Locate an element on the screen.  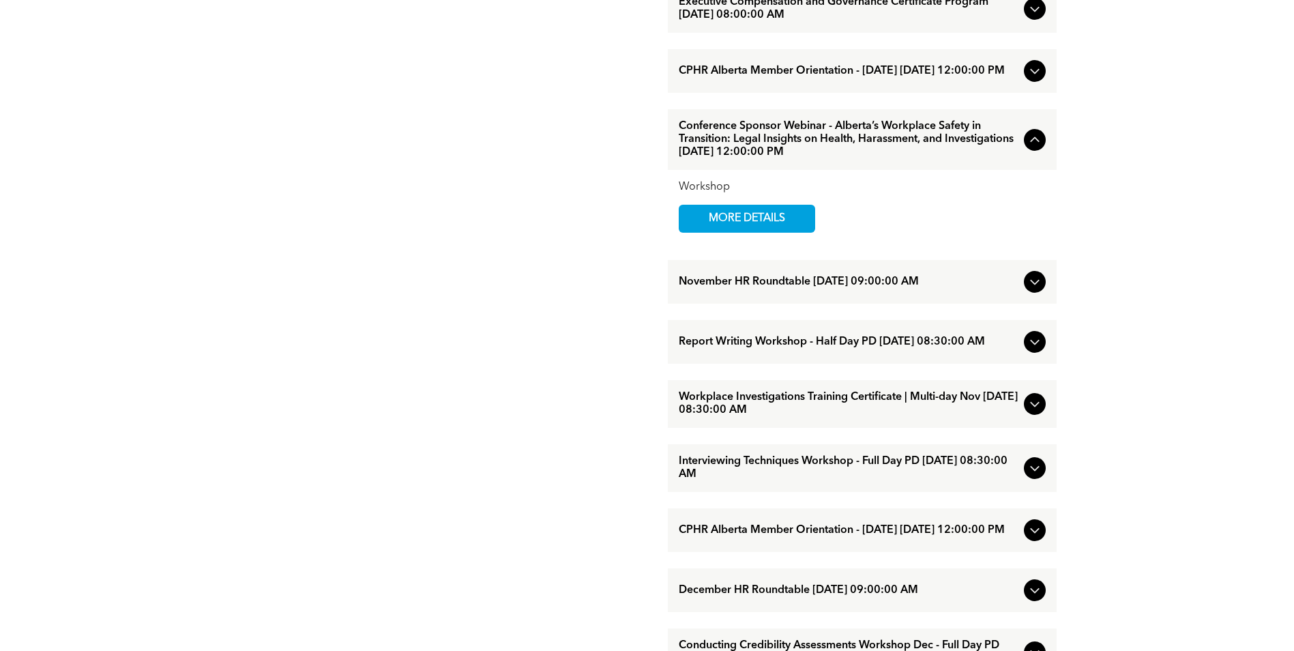
span: MORE DETAILS is located at coordinates (747, 218).